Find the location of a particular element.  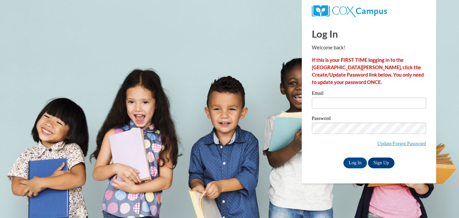

label: Password is located at coordinates (369, 119).